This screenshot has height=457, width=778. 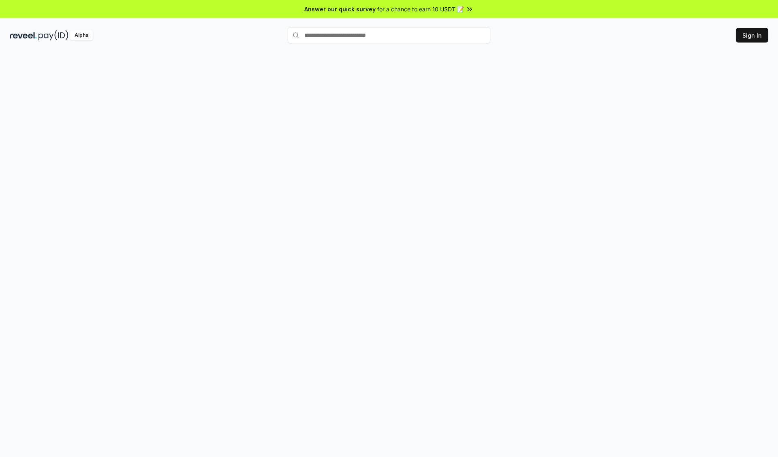 I want to click on img: pay_id, so click(x=53, y=35).